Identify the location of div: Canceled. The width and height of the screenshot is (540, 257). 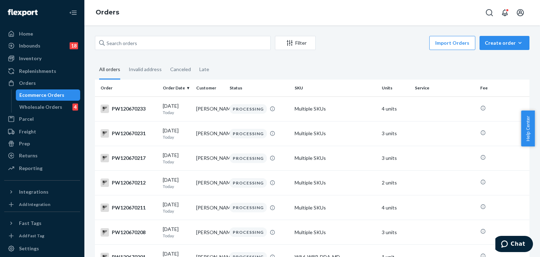
(180, 69).